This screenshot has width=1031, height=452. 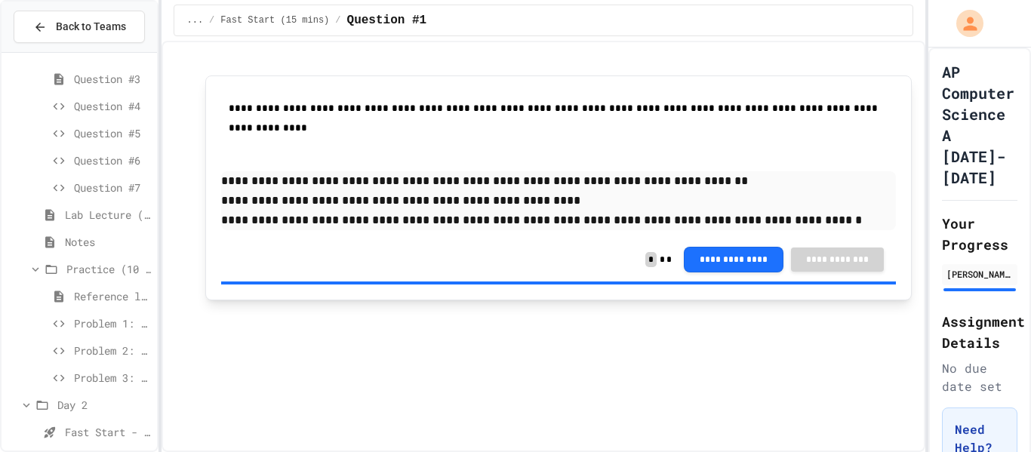 I want to click on div: No due date set, so click(x=979, y=377).